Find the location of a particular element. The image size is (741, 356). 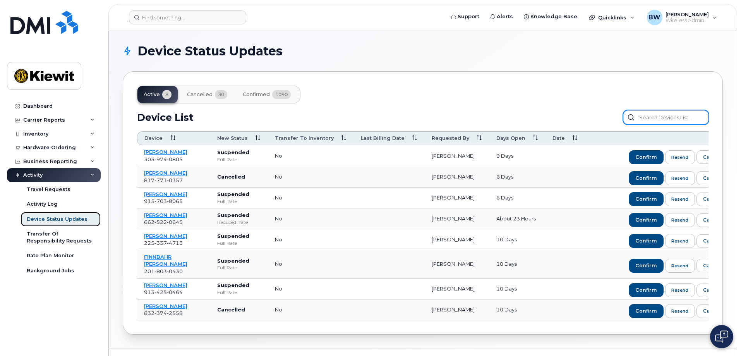

span: 771 is located at coordinates (161, 180).